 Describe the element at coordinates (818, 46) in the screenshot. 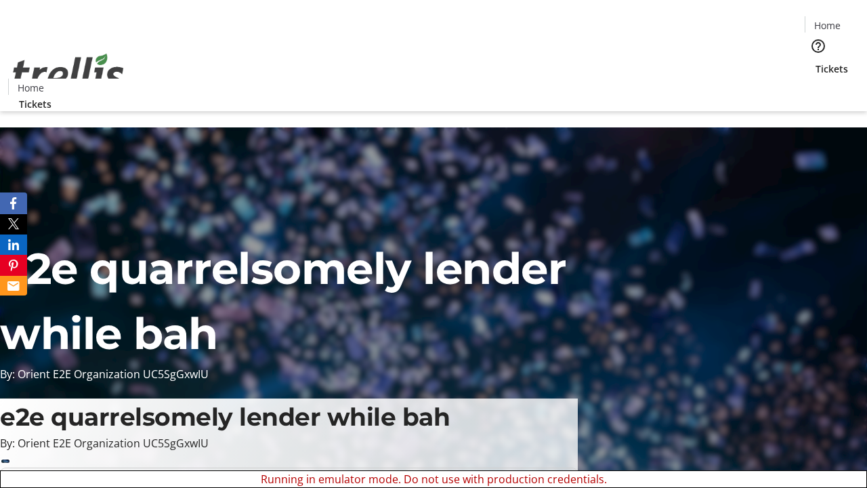

I see `button: Help` at that location.